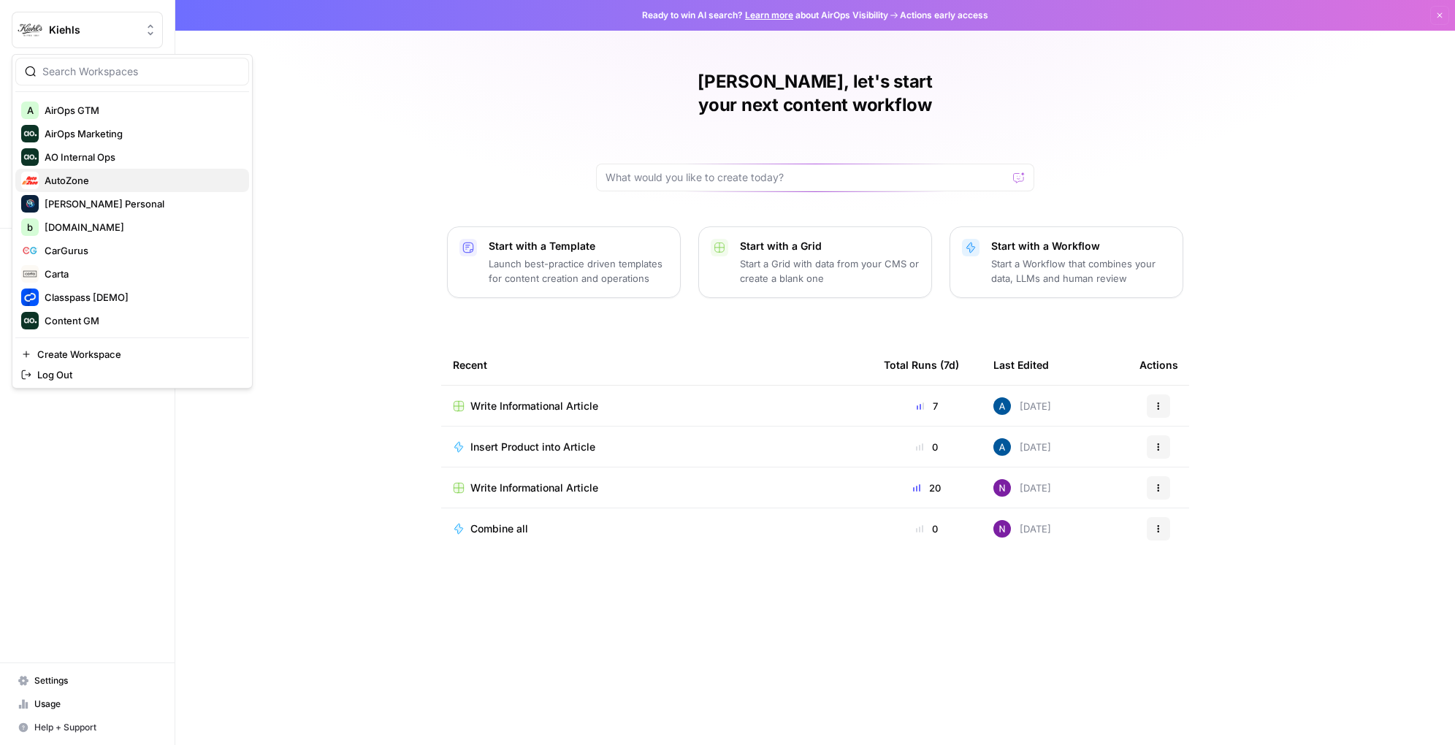 This screenshot has height=745, width=1455. What do you see at coordinates (1021, 364) in the screenshot?
I see `div: Last Edited` at bounding box center [1021, 364].